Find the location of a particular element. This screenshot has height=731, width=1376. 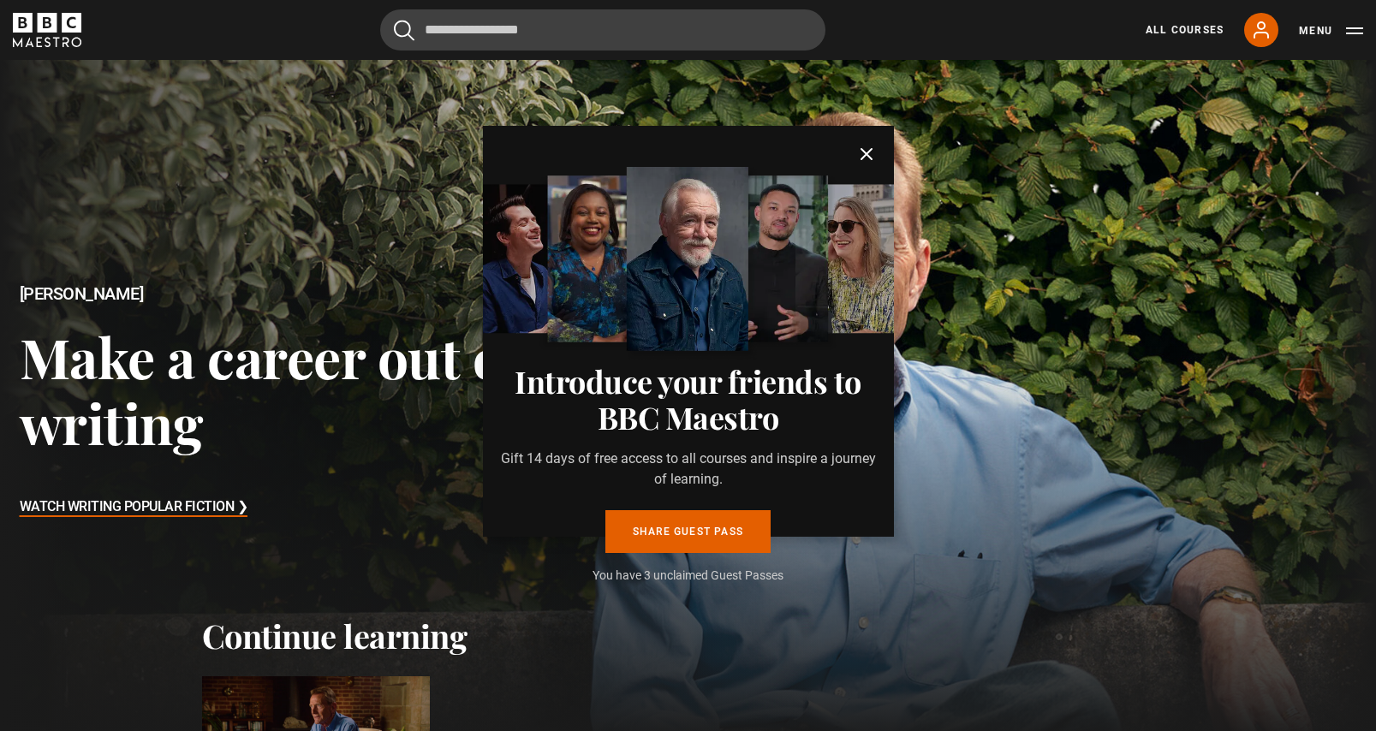

h3: Watch Writing Popular Fiction ❯ is located at coordinates (134, 508).